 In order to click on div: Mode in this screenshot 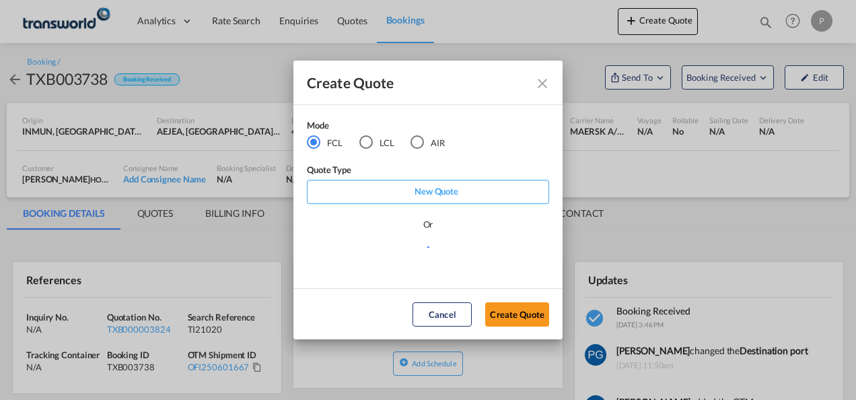, I will do `click(384, 126)`.